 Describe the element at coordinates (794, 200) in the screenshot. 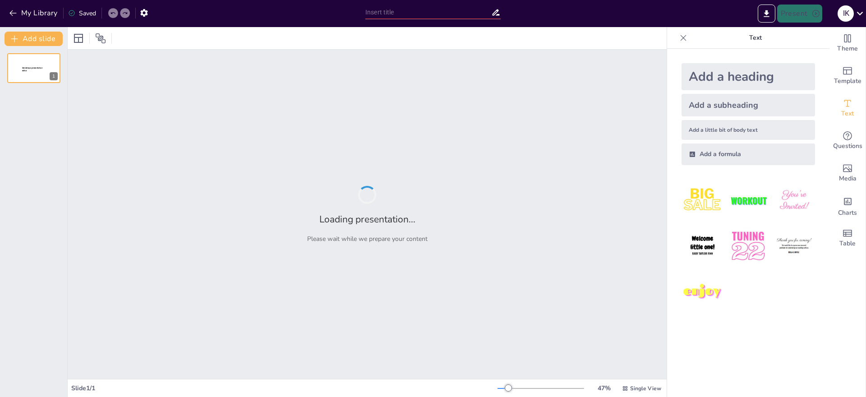

I see `img: 3.jpeg` at that location.